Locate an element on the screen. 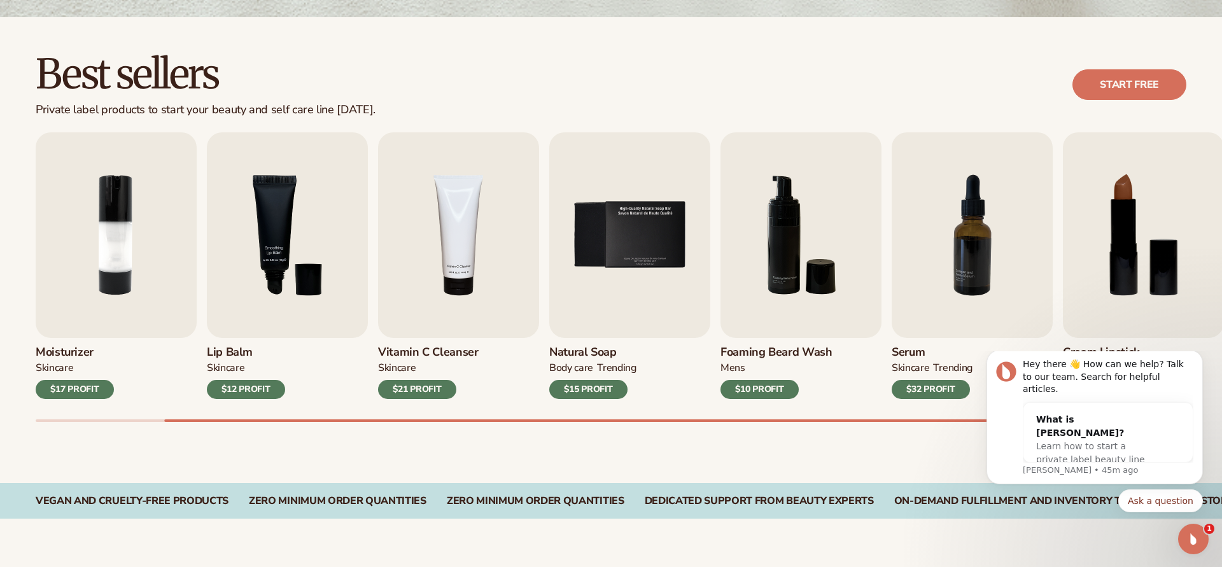  a: 3 / 9 is located at coordinates (287, 265).